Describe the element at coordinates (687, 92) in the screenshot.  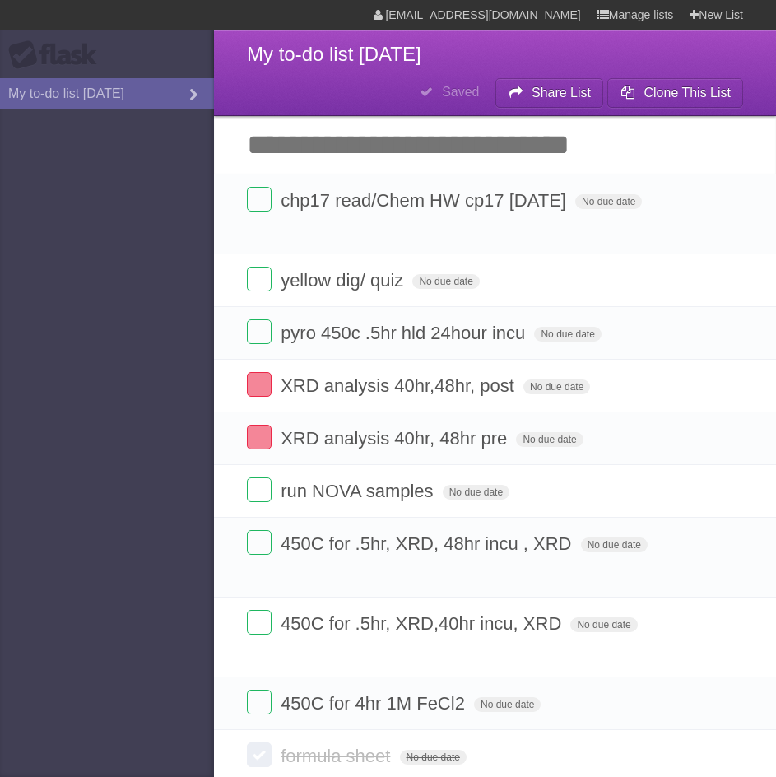
I see `b: Clone This List` at that location.